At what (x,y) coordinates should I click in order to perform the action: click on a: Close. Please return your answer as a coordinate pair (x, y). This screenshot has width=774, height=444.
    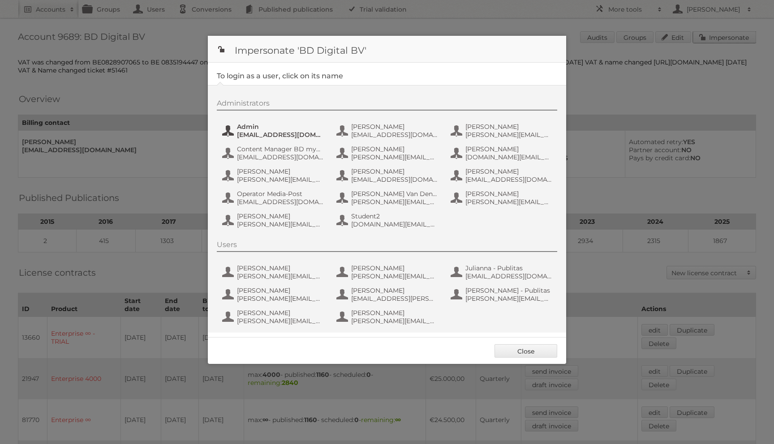
    Looking at the image, I should click on (526, 351).